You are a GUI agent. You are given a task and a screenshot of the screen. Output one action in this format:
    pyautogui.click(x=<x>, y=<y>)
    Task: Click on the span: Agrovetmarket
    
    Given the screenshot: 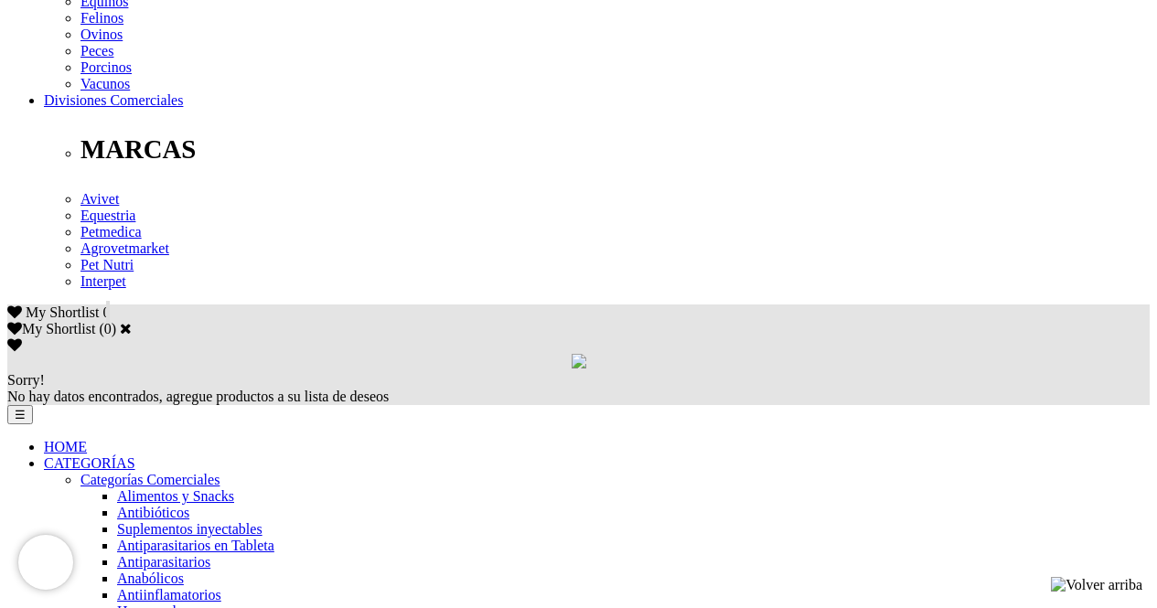 What is the action you would take?
    pyautogui.click(x=124, y=248)
    